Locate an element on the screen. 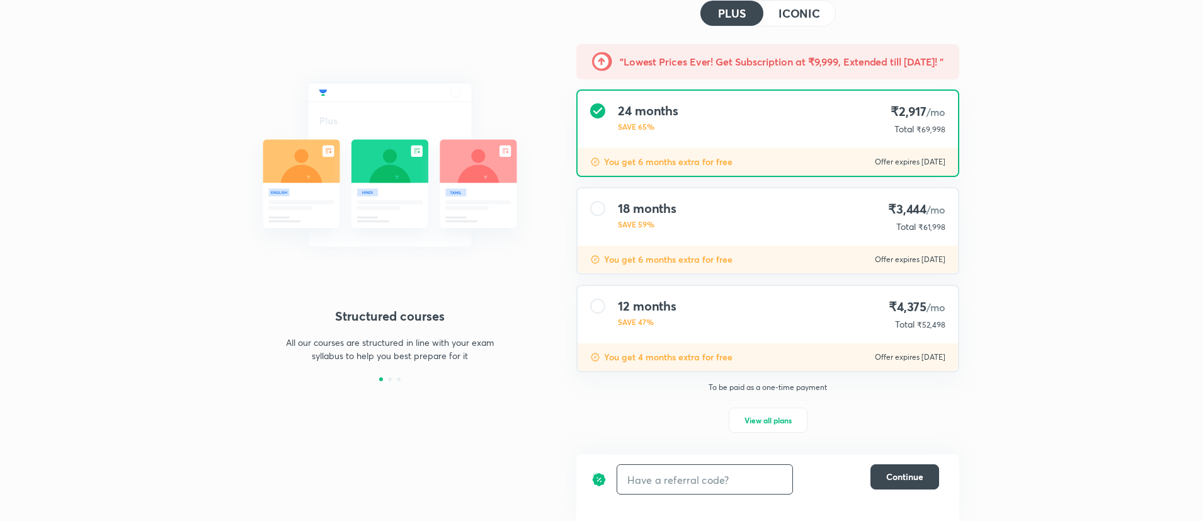 The image size is (1203, 521). h4: 12 months is located at coordinates (647, 306).